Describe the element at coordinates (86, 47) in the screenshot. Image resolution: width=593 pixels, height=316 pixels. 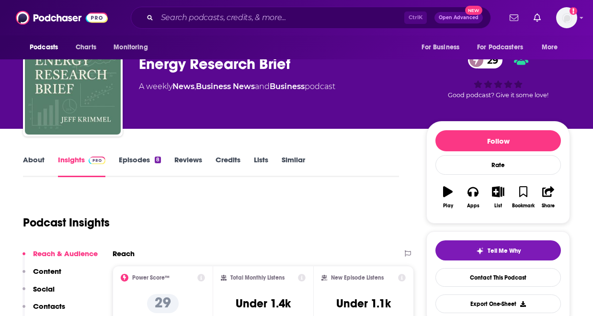
I see `span: Charts` at that location.